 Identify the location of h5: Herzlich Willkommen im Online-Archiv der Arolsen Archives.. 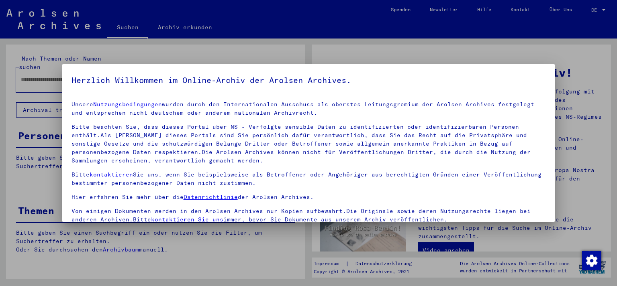
(308, 80).